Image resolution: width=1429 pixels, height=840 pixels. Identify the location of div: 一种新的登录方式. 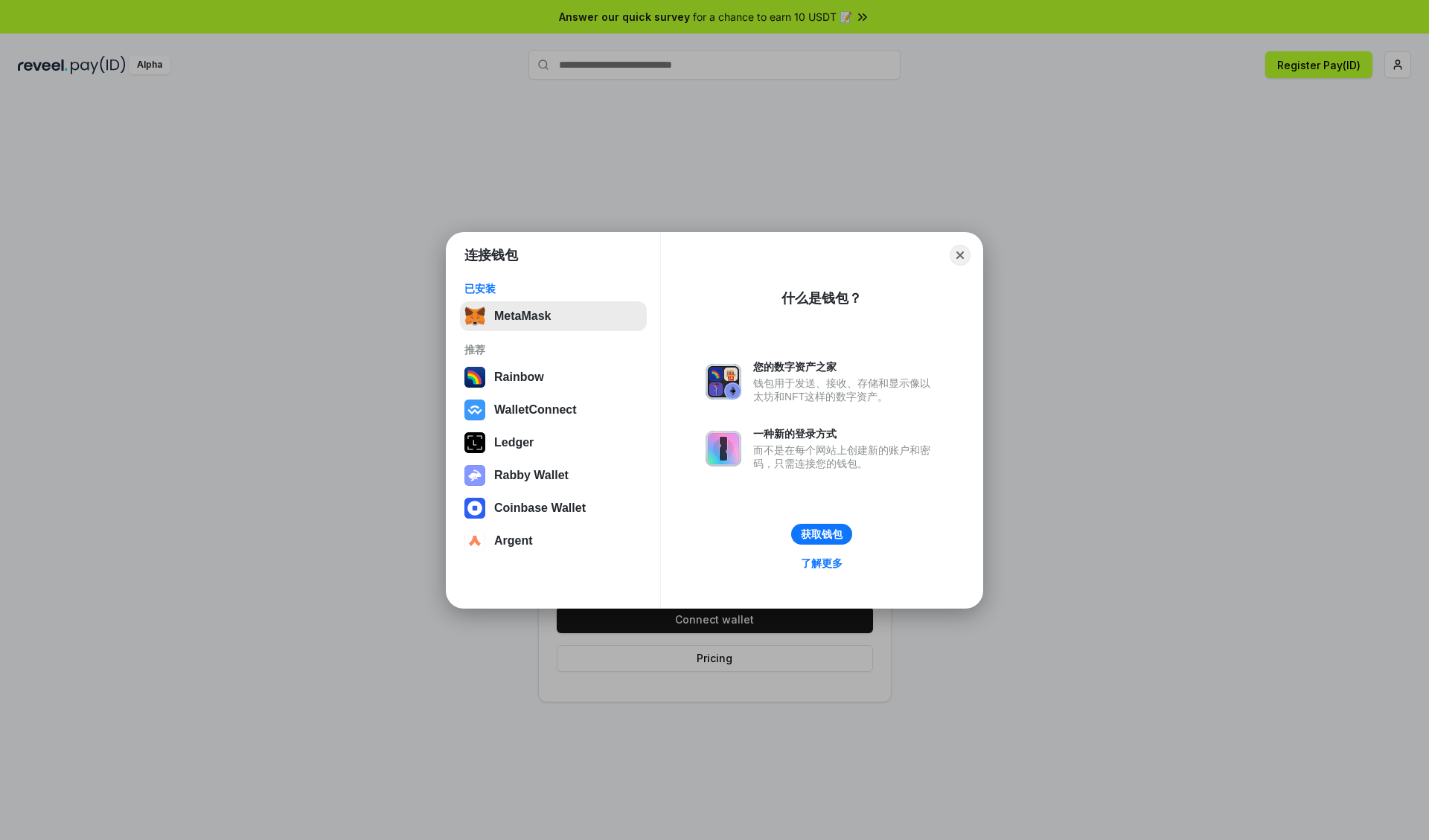
(845, 433).